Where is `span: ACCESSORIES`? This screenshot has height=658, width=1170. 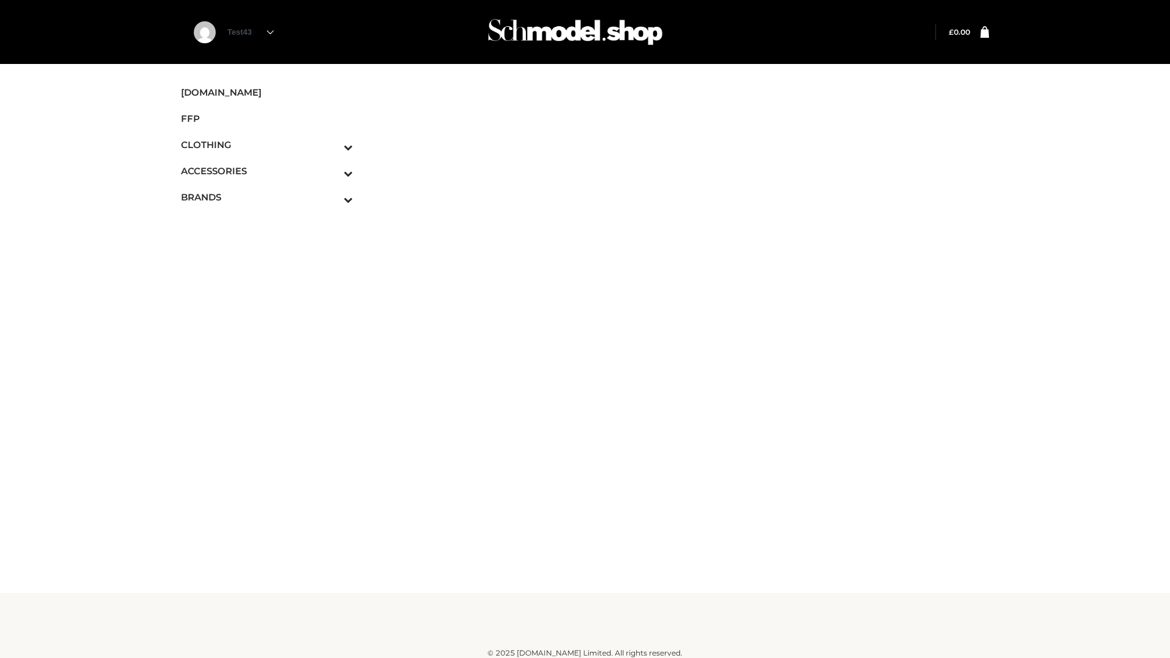 span: ACCESSORIES is located at coordinates (267, 171).